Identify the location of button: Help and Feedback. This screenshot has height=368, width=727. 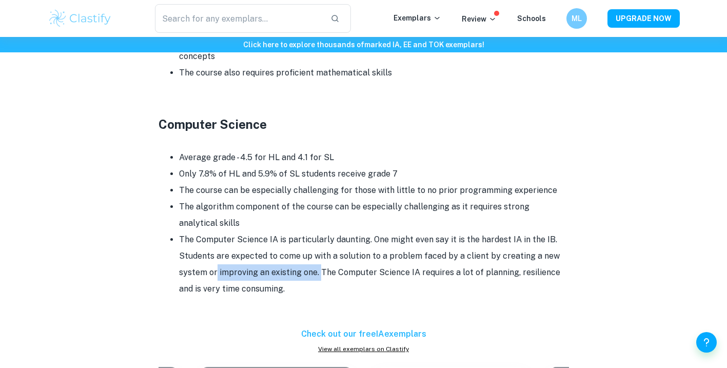
(707, 342).